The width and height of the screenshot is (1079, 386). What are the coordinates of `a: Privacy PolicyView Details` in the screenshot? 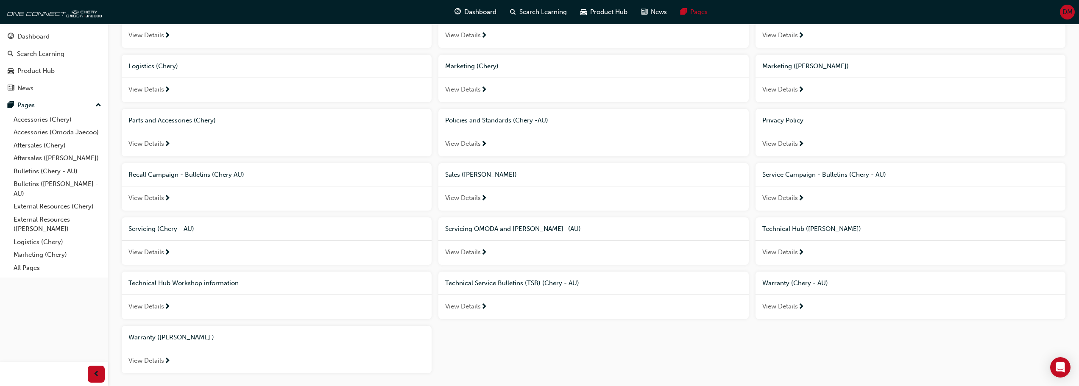 It's located at (910, 133).